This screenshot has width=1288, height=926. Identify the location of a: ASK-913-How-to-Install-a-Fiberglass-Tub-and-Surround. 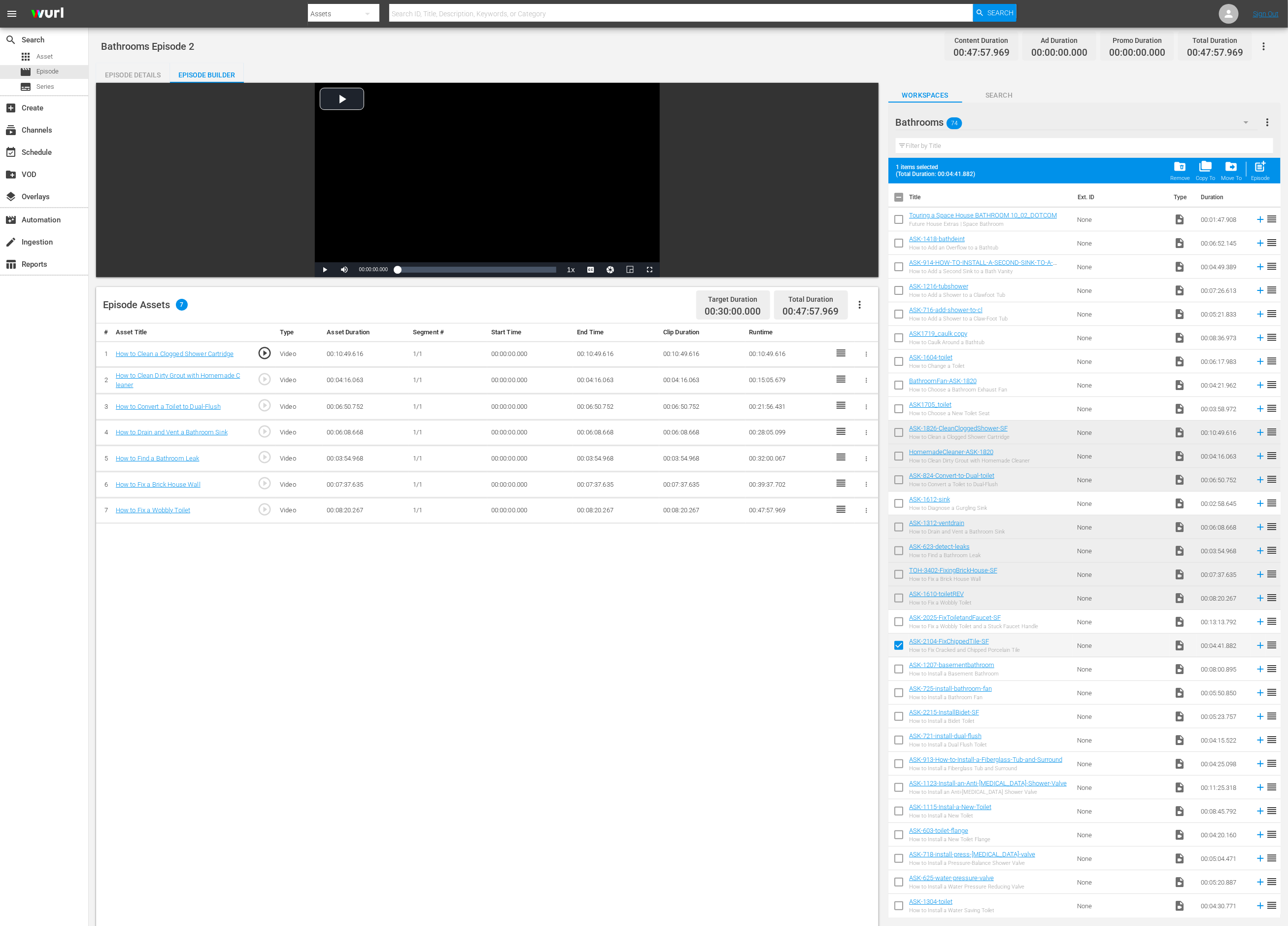
(985, 759).